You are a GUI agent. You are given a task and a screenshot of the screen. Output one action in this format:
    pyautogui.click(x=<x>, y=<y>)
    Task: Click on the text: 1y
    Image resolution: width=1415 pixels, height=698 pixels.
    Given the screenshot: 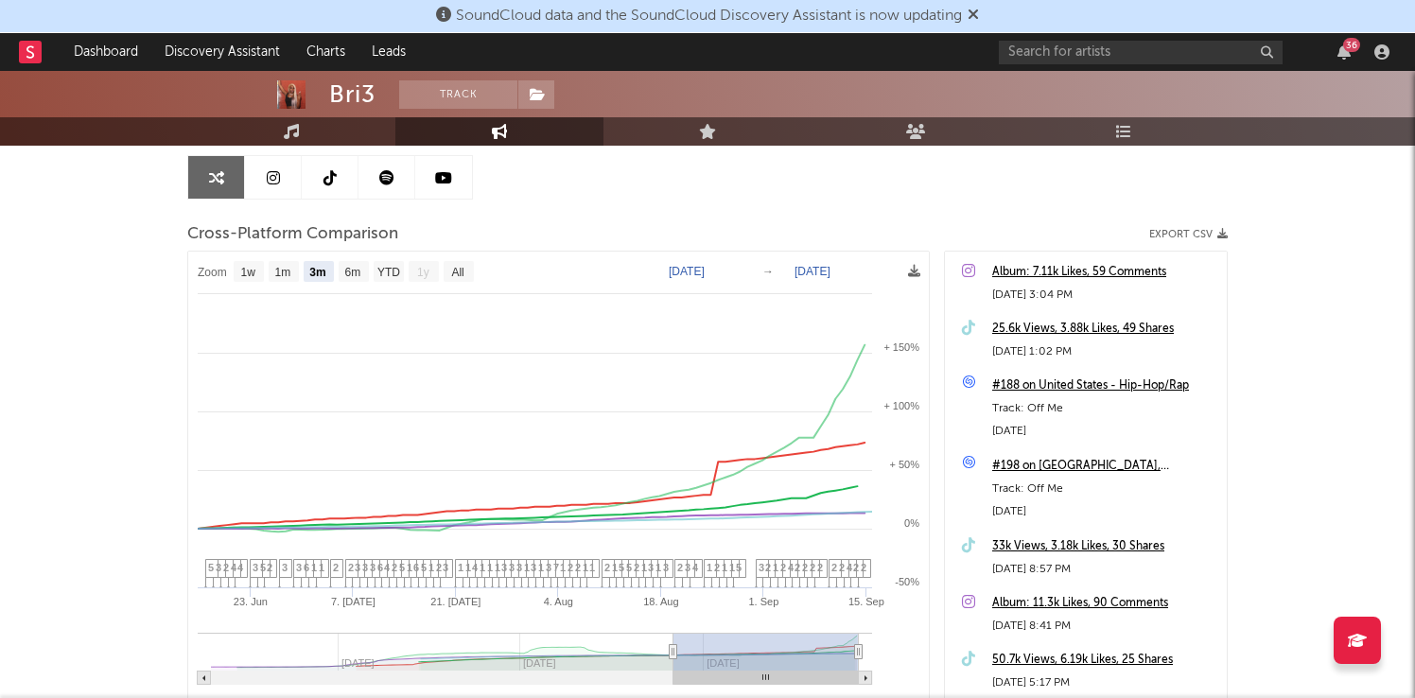 What is the action you would take?
    pyautogui.click(x=423, y=272)
    